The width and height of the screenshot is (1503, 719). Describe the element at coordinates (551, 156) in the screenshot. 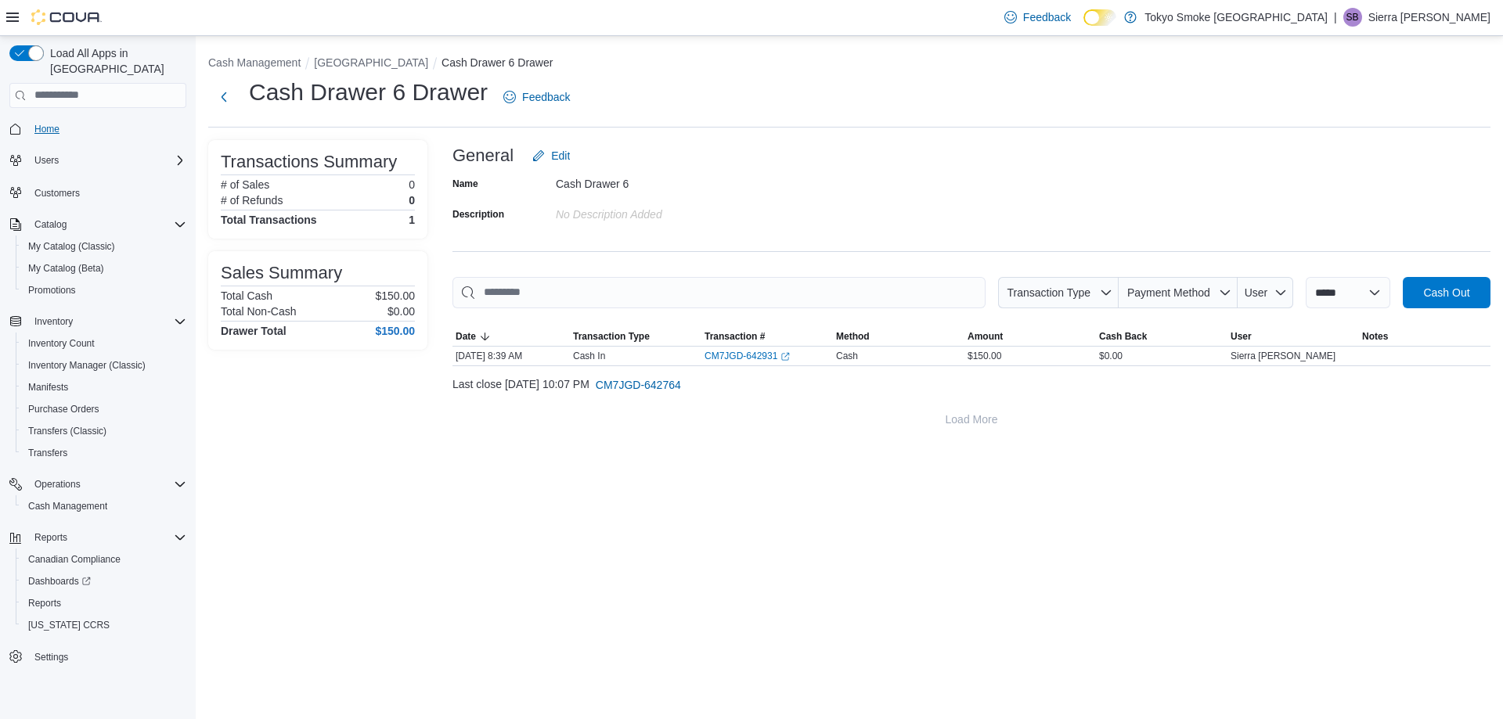

I see `button: Edit` at that location.